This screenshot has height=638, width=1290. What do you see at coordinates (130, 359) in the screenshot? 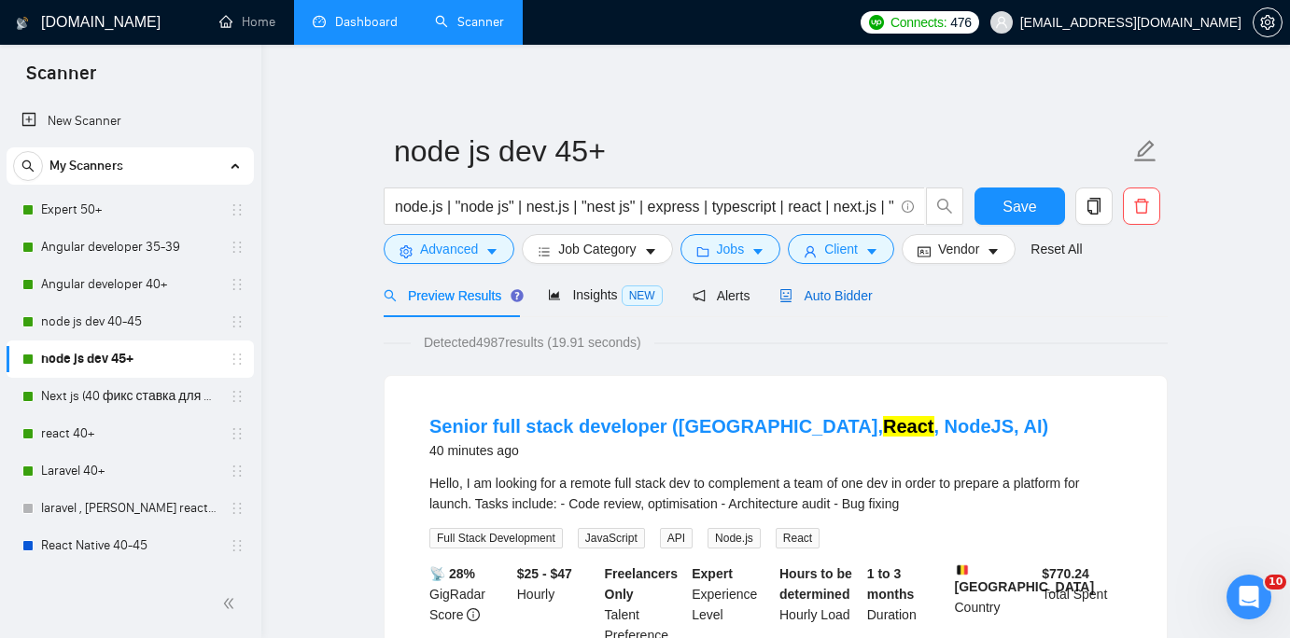
I see `a: node js dev 45+` at bounding box center [130, 359].